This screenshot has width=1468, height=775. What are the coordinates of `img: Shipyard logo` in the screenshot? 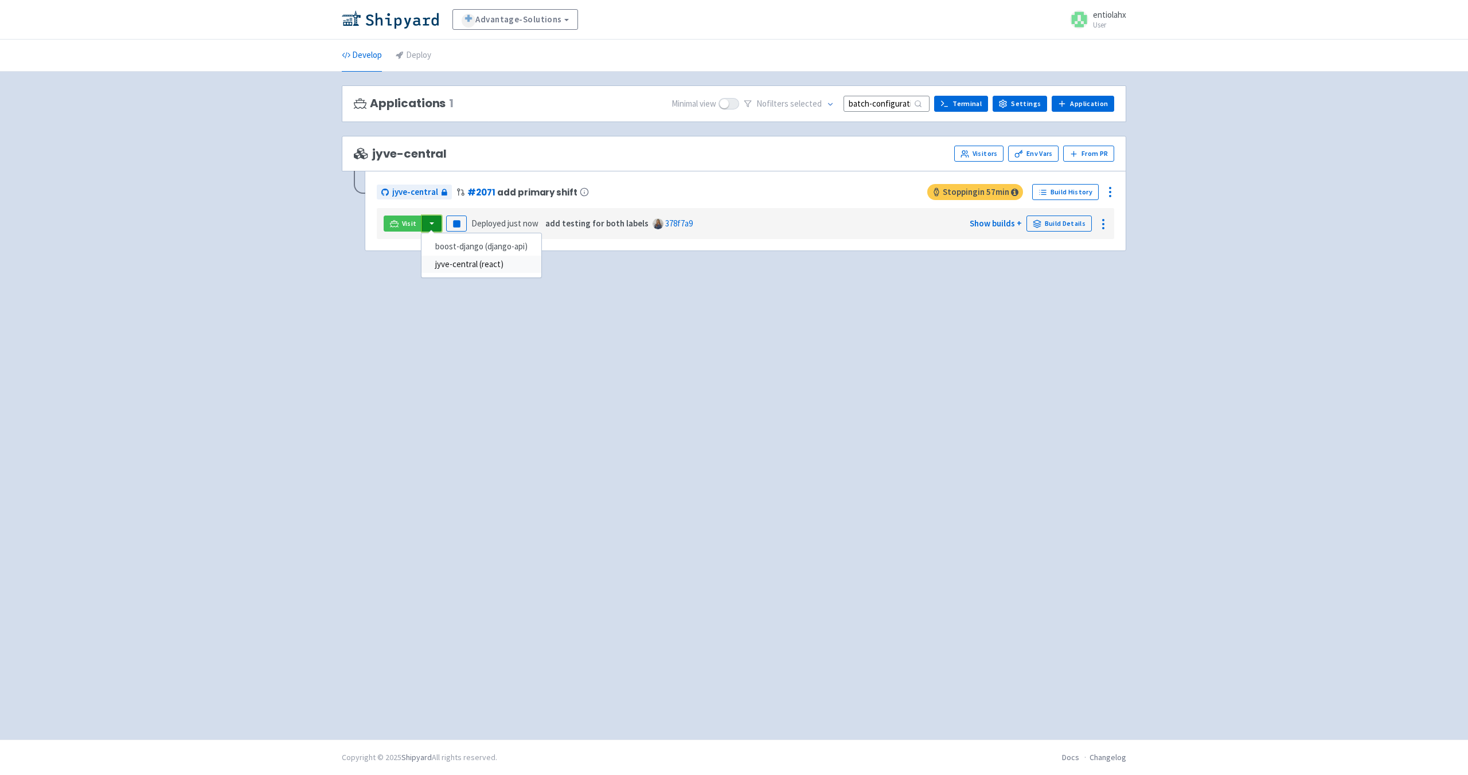 It's located at (390, 19).